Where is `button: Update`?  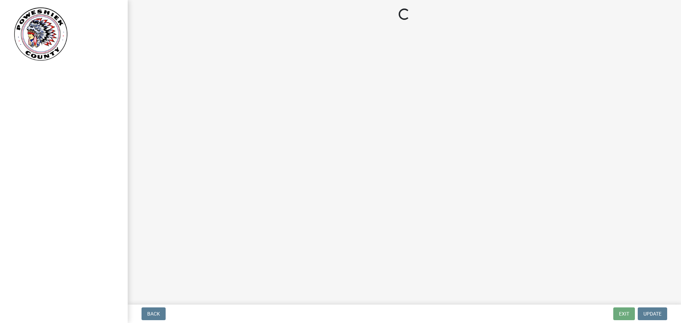
button: Update is located at coordinates (653, 314).